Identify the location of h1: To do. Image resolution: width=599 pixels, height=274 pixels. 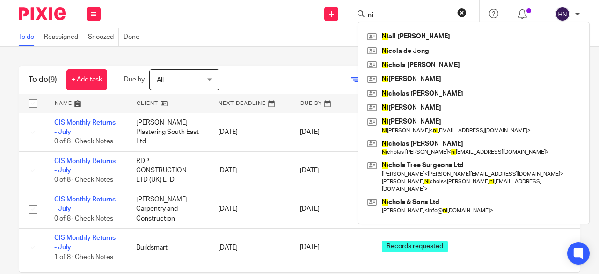
(43, 80).